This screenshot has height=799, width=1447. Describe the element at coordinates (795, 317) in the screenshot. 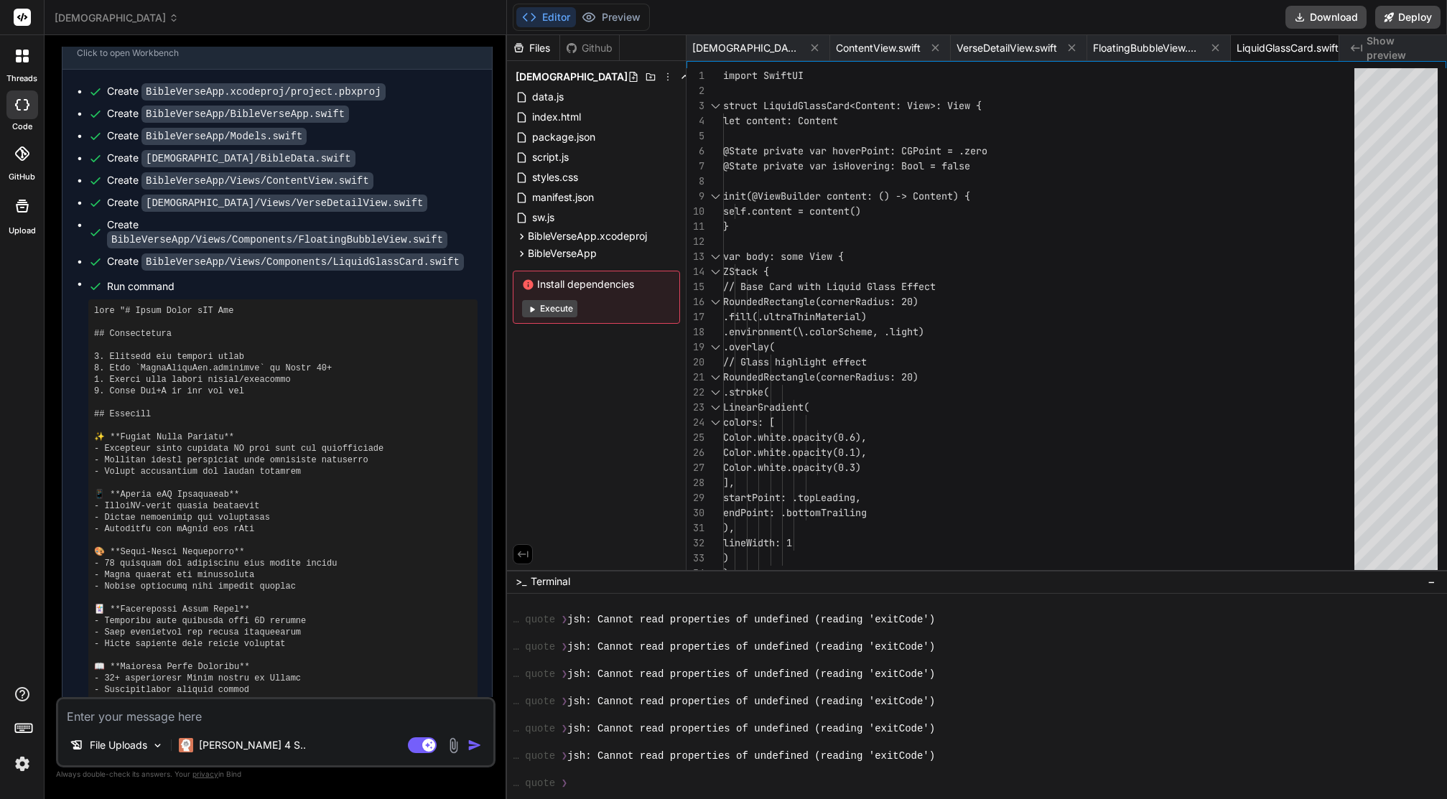

I see `span: .fill(.ultraThinMaterial)` at that location.